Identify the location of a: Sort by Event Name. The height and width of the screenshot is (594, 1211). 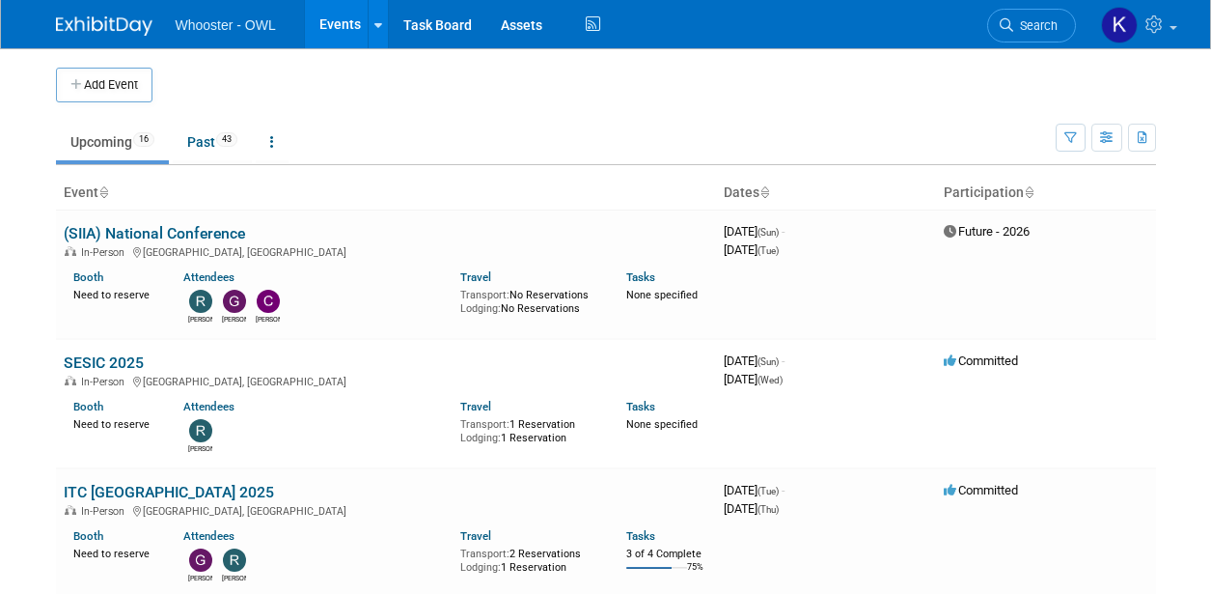
(103, 192).